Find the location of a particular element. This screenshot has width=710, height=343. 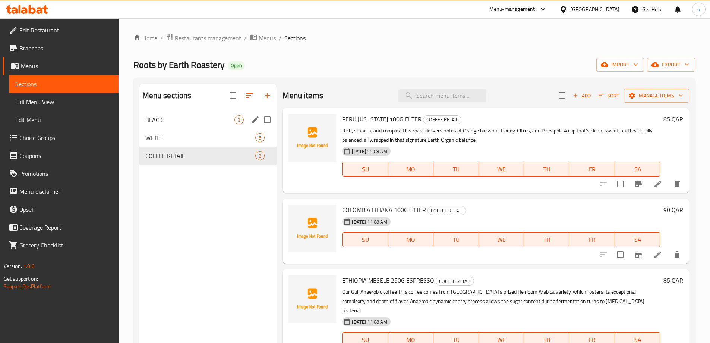

a: Branches is located at coordinates (61, 48).